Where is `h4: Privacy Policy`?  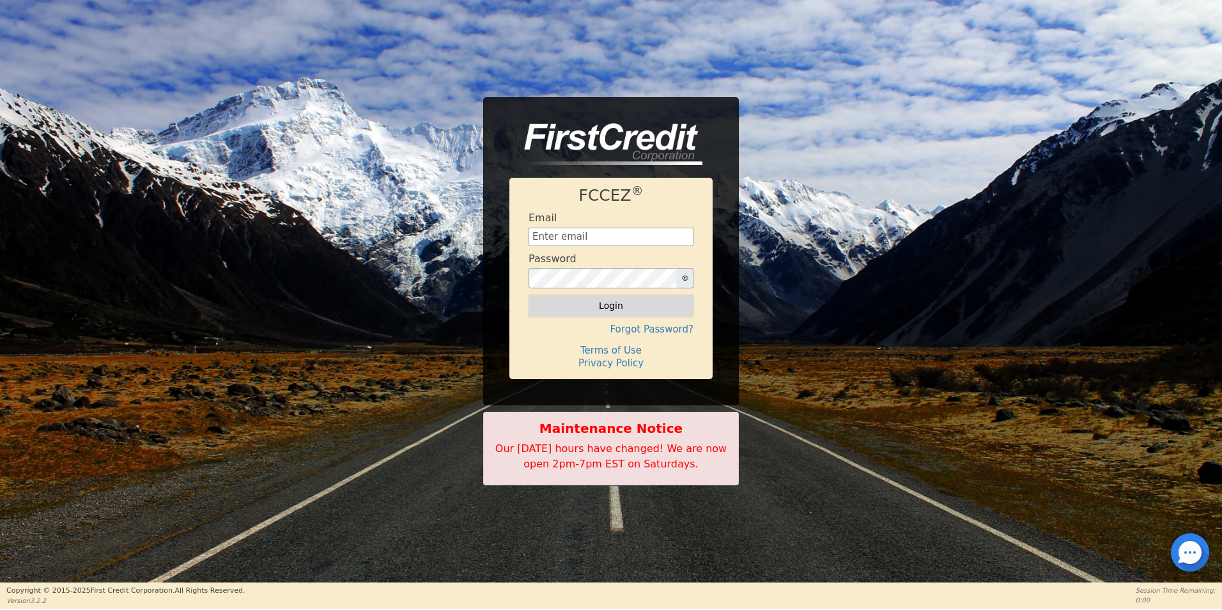 h4: Privacy Policy is located at coordinates (611, 363).